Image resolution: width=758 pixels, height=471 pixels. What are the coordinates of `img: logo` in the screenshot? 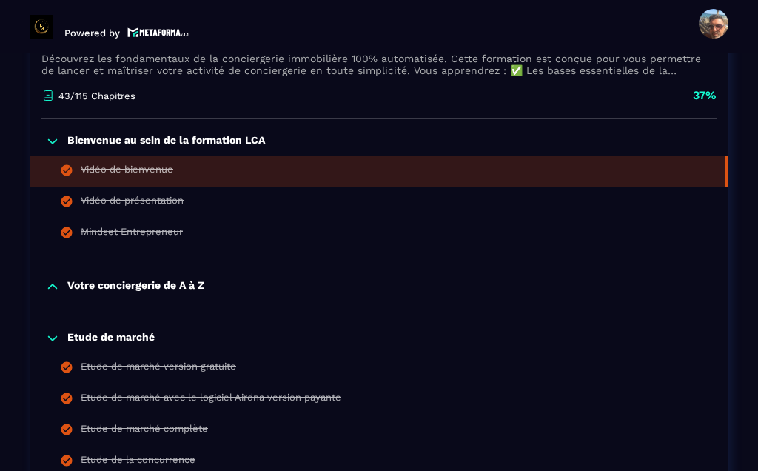 It's located at (158, 32).